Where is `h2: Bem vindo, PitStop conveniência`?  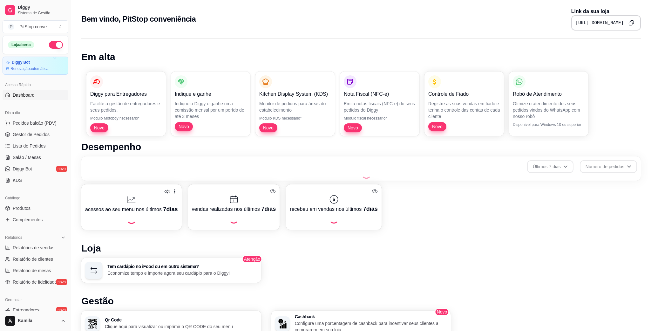
h2: Bem vindo, PitStop conveniência is located at coordinates (138, 19).